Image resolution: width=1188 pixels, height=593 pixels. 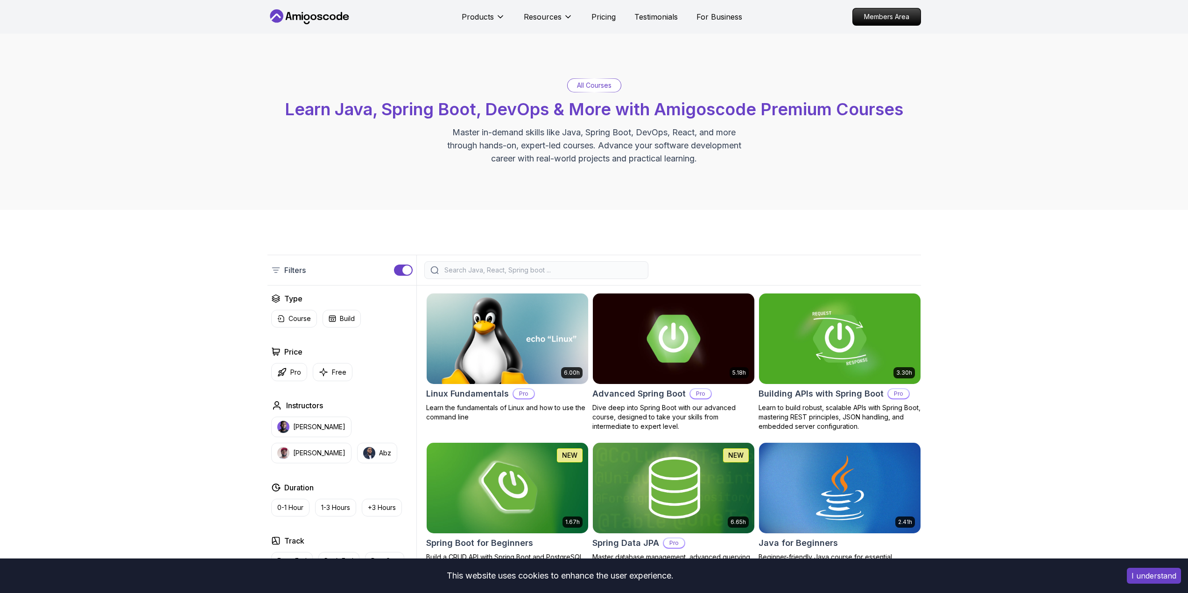 I want to click on button: +3 Hours, so click(x=382, y=508).